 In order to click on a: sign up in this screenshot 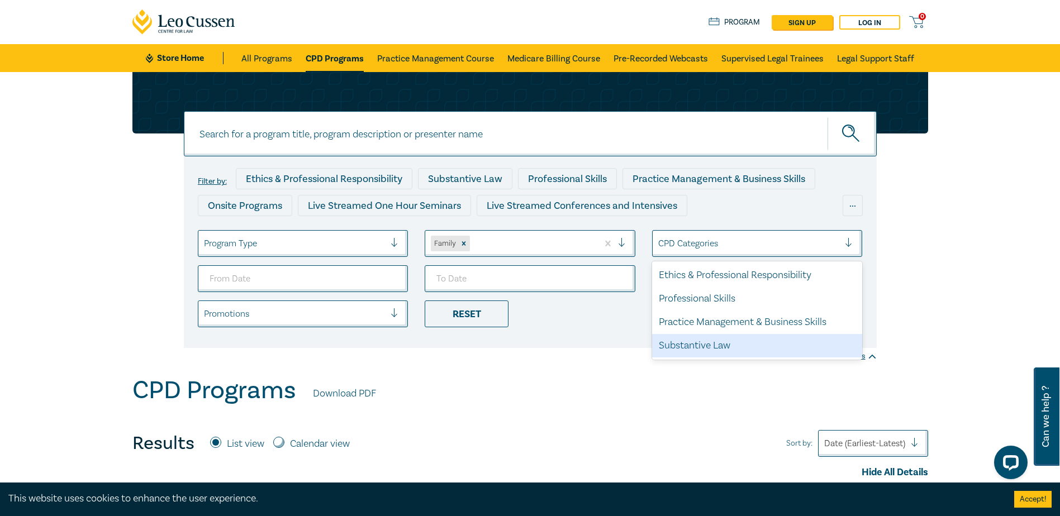, I will do `click(802, 22)`.